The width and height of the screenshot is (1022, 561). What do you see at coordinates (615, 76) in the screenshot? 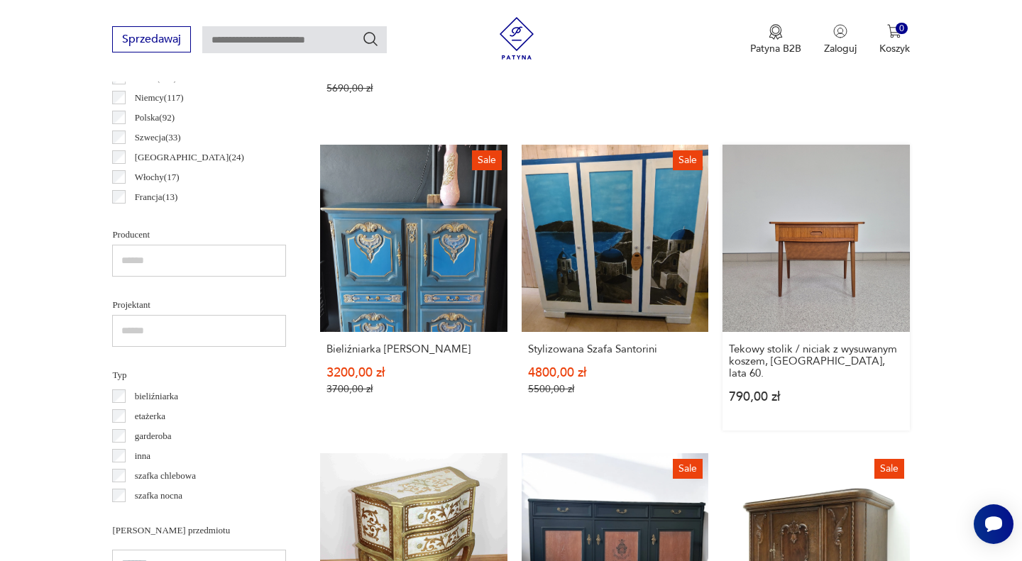
I see `p: 540,00 zł` at bounding box center [615, 76].